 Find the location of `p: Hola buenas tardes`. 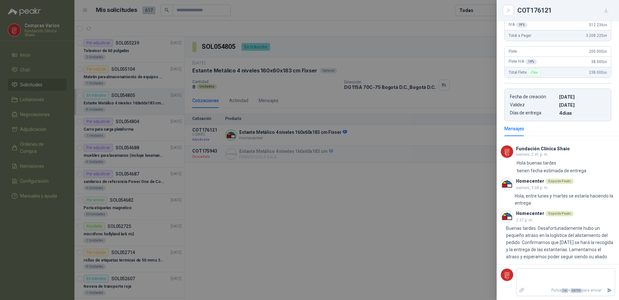

p: Hola buenas tardes is located at coordinates (536, 163).